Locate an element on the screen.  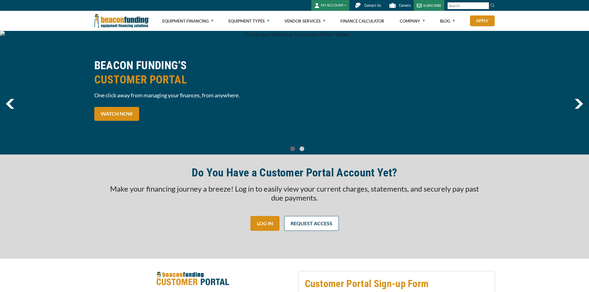
a: Blog is located at coordinates (448, 21).